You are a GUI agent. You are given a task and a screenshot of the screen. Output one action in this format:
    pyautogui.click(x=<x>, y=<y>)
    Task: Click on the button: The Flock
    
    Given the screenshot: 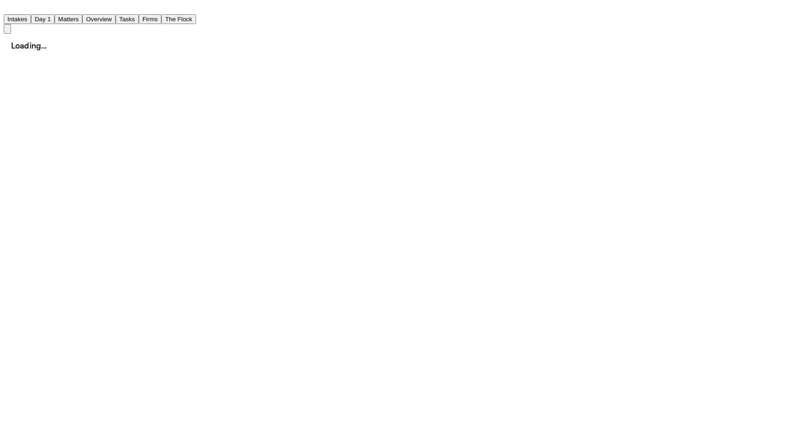 What is the action you would take?
    pyautogui.click(x=178, y=19)
    